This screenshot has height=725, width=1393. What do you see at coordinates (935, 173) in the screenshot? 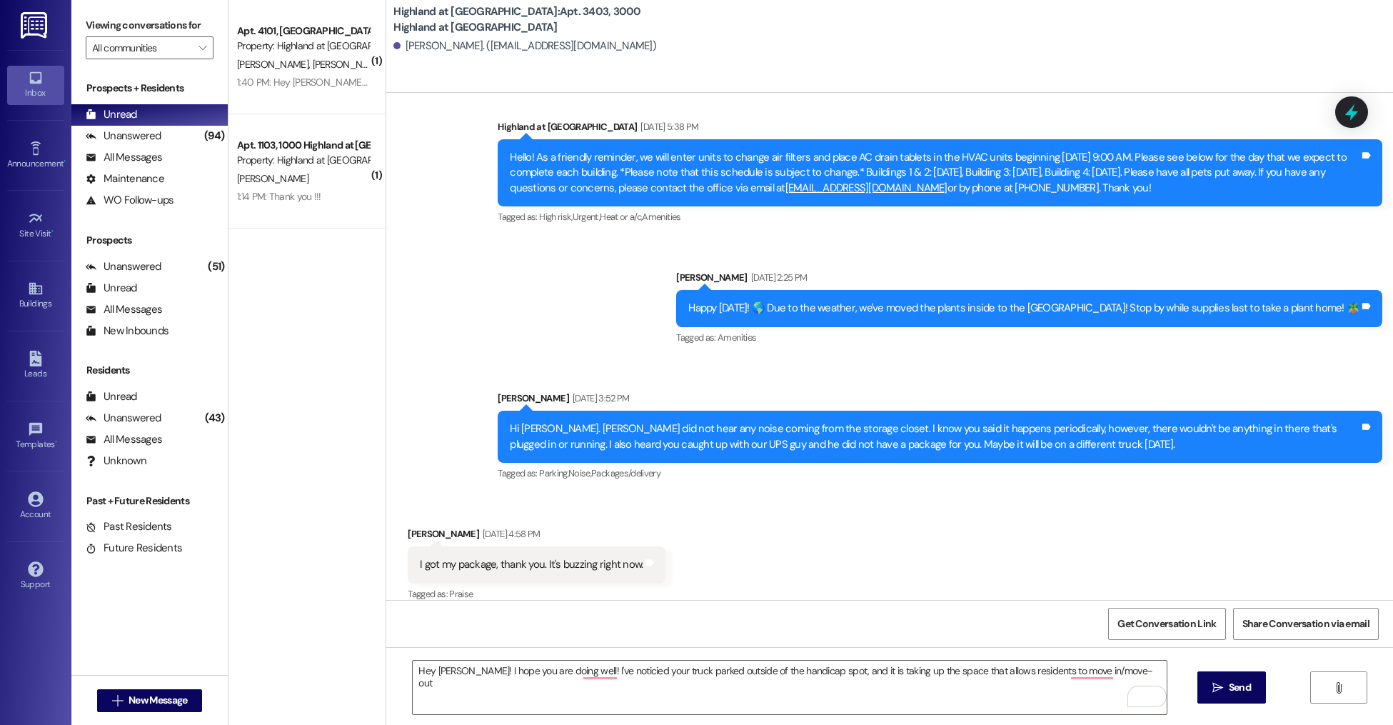
I see `div: Hello! As a friendly reminder, we will enter units to change air filters and place AC drain table...` at bounding box center [935, 173].